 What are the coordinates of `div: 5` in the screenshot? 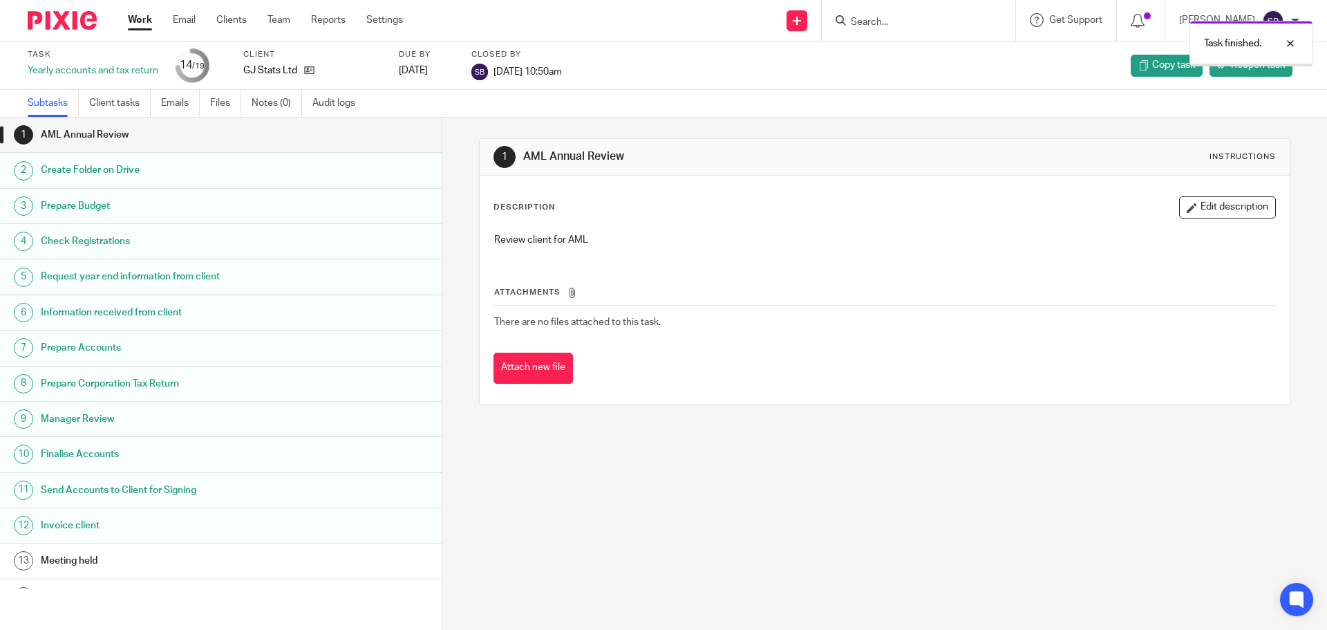 It's located at (24, 277).